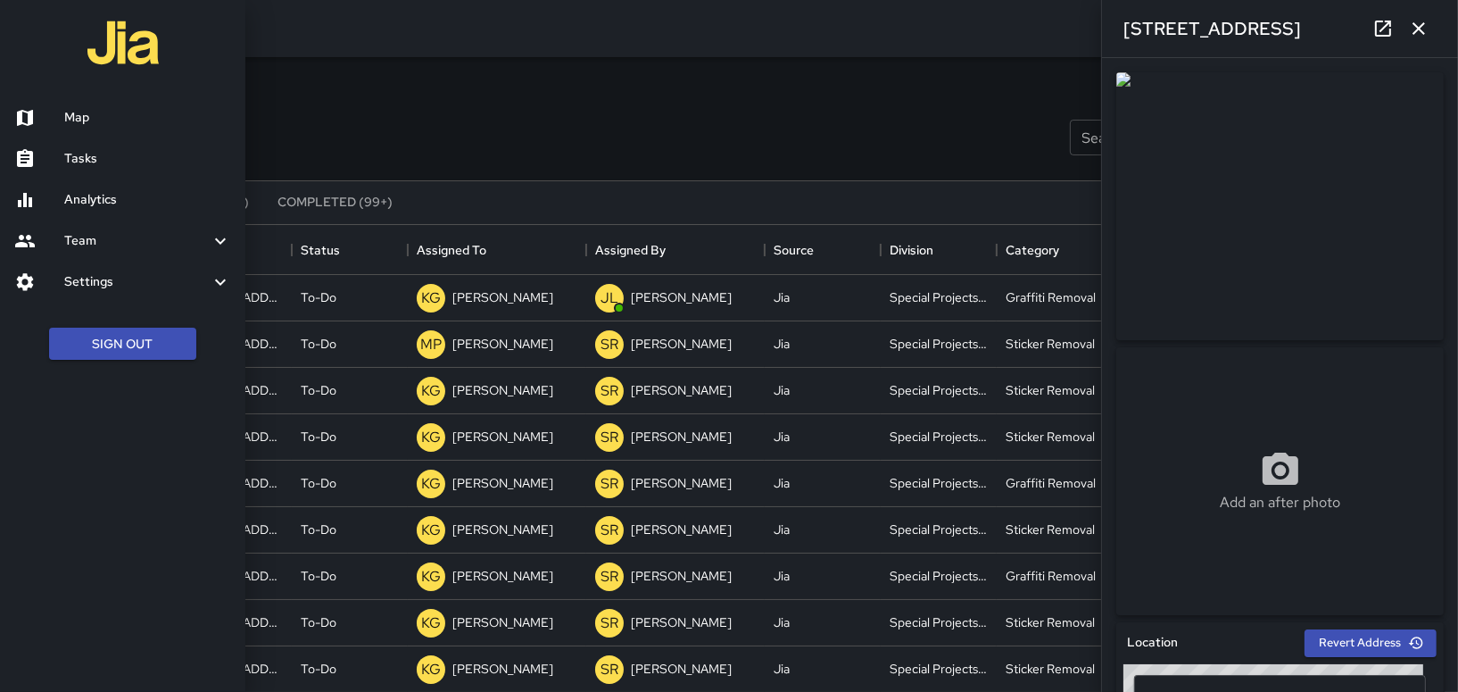  I want to click on button: Sign Out, so click(122, 344).